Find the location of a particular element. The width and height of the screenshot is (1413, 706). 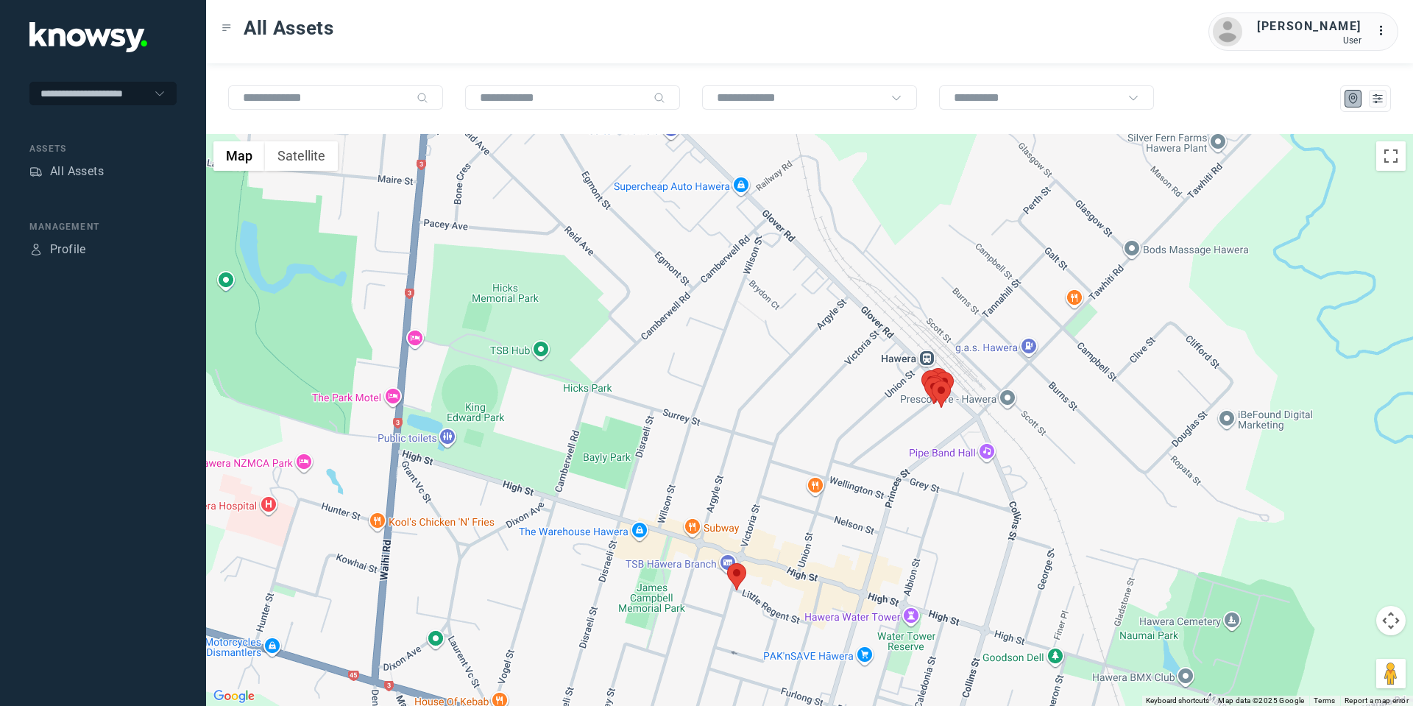

button: Map camera controls is located at coordinates (1391, 620).